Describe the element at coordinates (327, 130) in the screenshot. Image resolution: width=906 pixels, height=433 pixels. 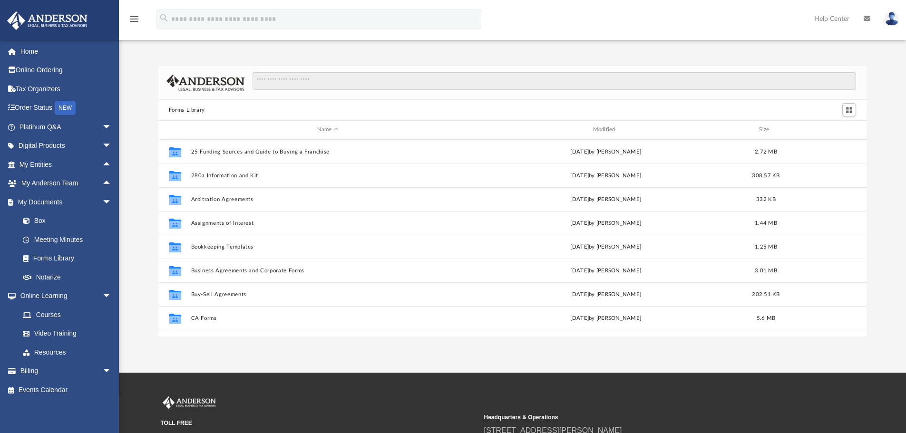
I see `div: Name` at that location.